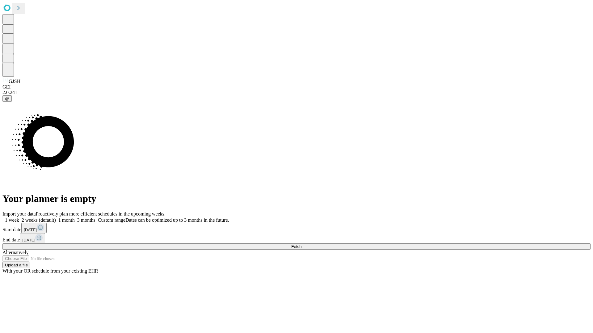 The width and height of the screenshot is (593, 333). What do you see at coordinates (111, 220) in the screenshot?
I see `span: Custom range` at bounding box center [111, 220].